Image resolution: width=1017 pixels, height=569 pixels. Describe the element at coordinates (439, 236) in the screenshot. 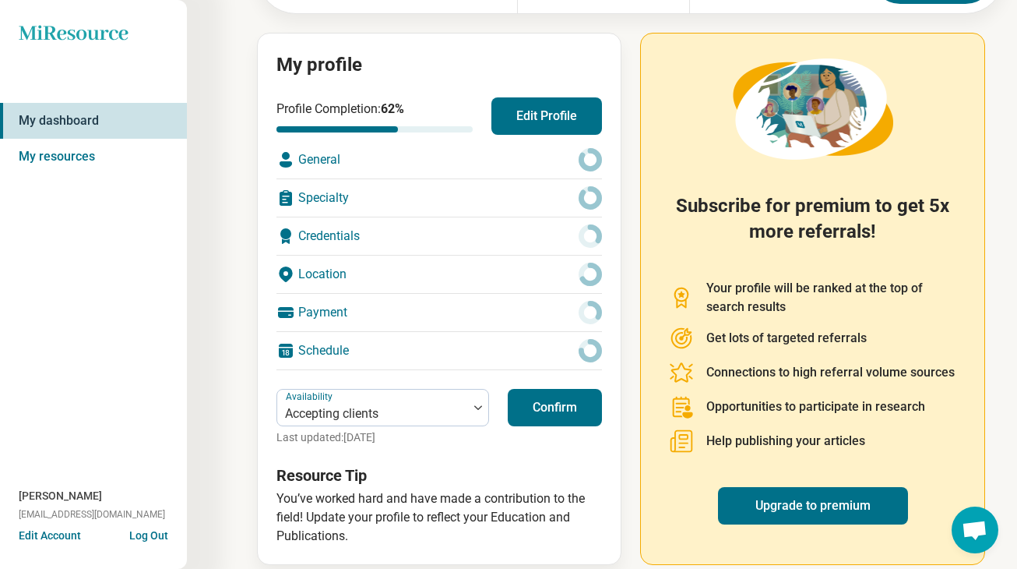

I see `div: Credentials` at that location.